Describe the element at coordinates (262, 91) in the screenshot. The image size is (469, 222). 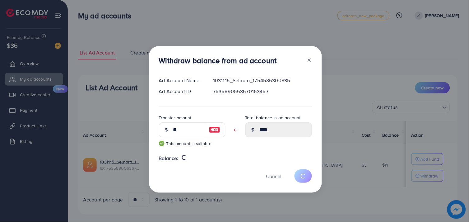
I see `div: 7535890563670163457` at that location.